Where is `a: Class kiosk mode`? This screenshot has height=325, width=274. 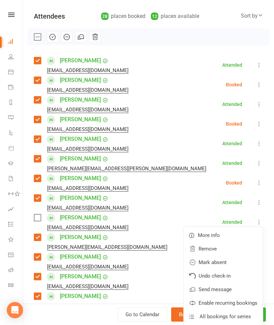
a: Class kiosk mode is located at coordinates (16, 286).